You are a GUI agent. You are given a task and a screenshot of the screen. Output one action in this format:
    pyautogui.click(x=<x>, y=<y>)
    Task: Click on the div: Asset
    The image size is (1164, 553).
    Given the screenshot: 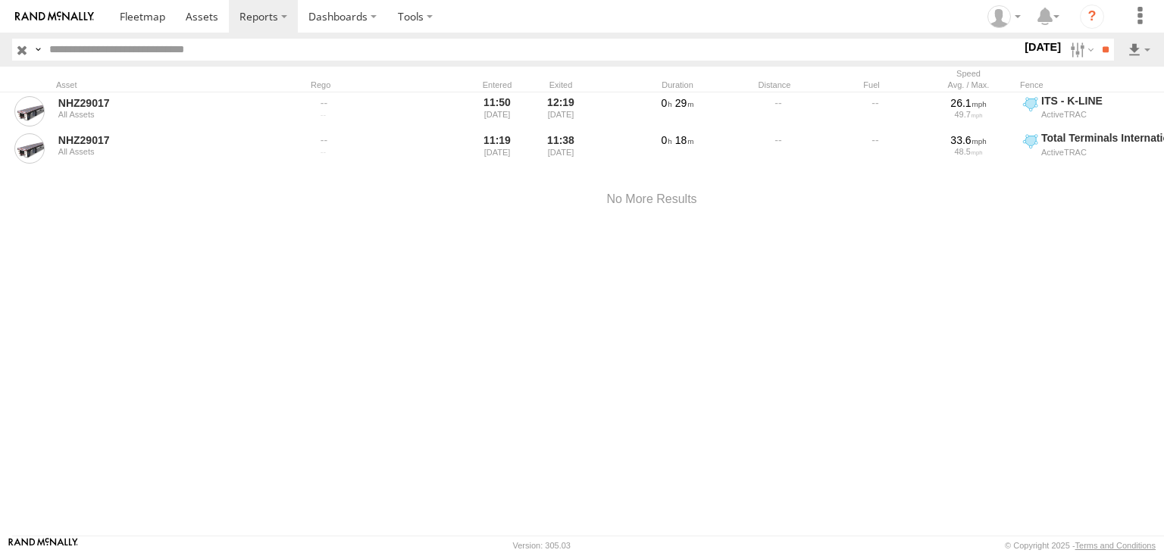 What is the action you would take?
    pyautogui.click(x=162, y=85)
    